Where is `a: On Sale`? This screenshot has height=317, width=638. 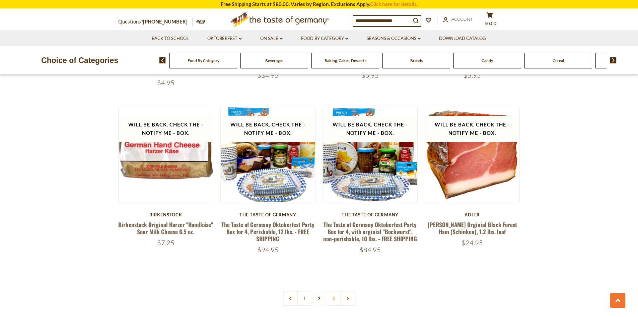
a: On Sale is located at coordinates (271, 39).